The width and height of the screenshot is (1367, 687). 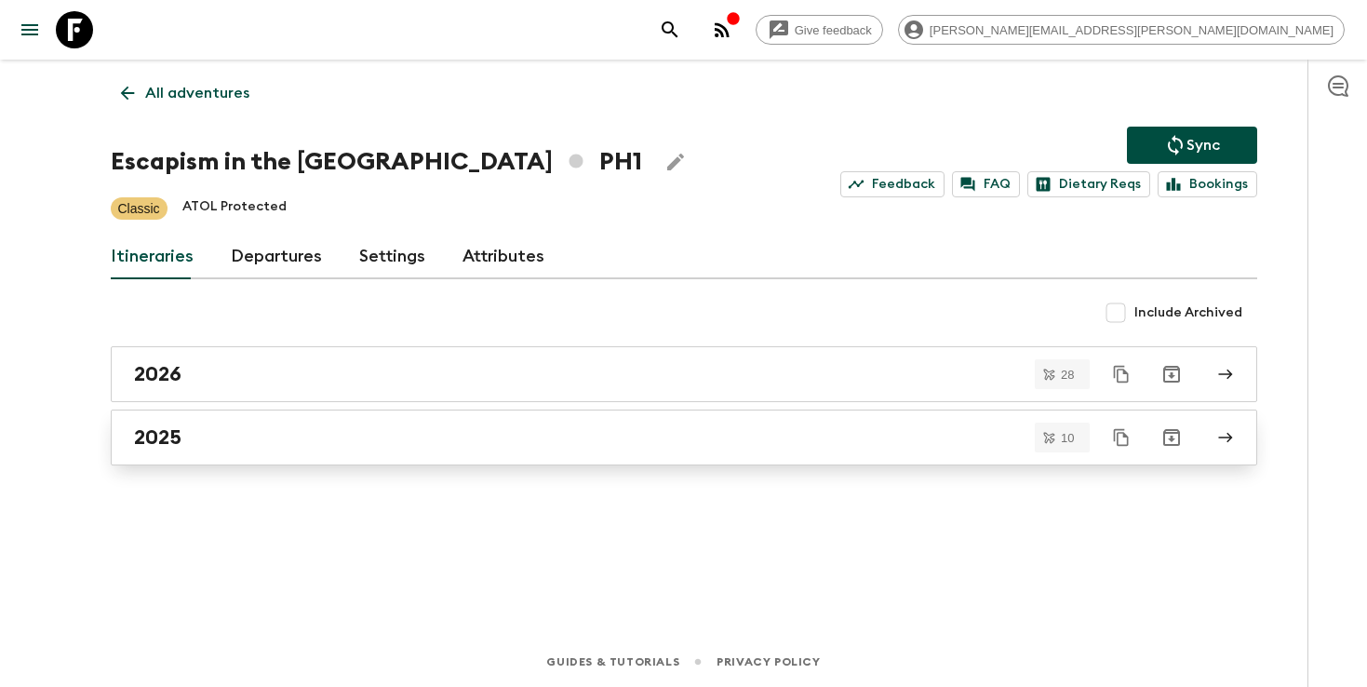 I want to click on a: Give feedback, so click(x=819, y=30).